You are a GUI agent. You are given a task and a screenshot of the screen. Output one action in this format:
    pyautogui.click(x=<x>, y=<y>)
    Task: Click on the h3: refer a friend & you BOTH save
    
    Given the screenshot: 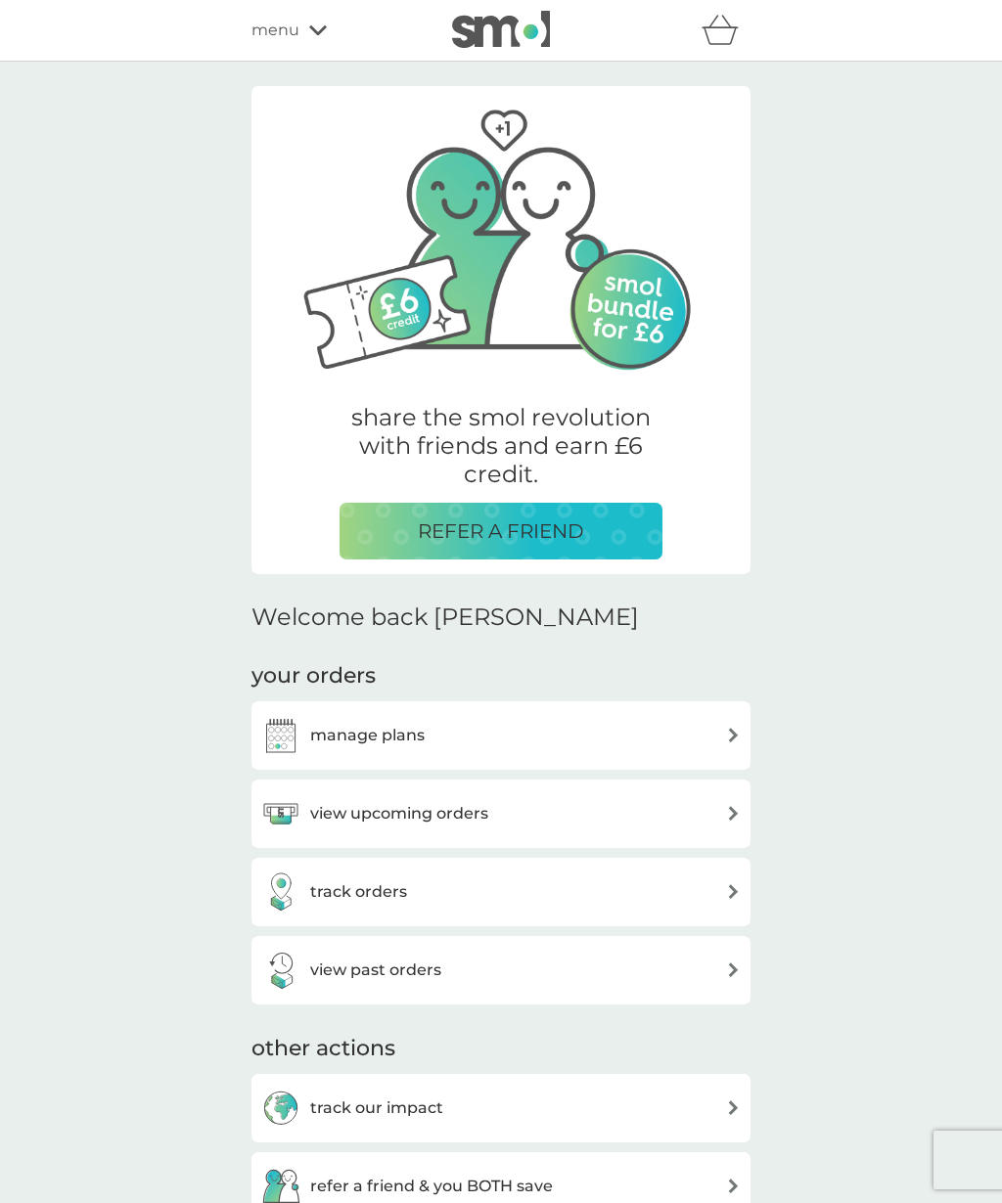 What is the action you would take?
    pyautogui.click(x=431, y=1187)
    